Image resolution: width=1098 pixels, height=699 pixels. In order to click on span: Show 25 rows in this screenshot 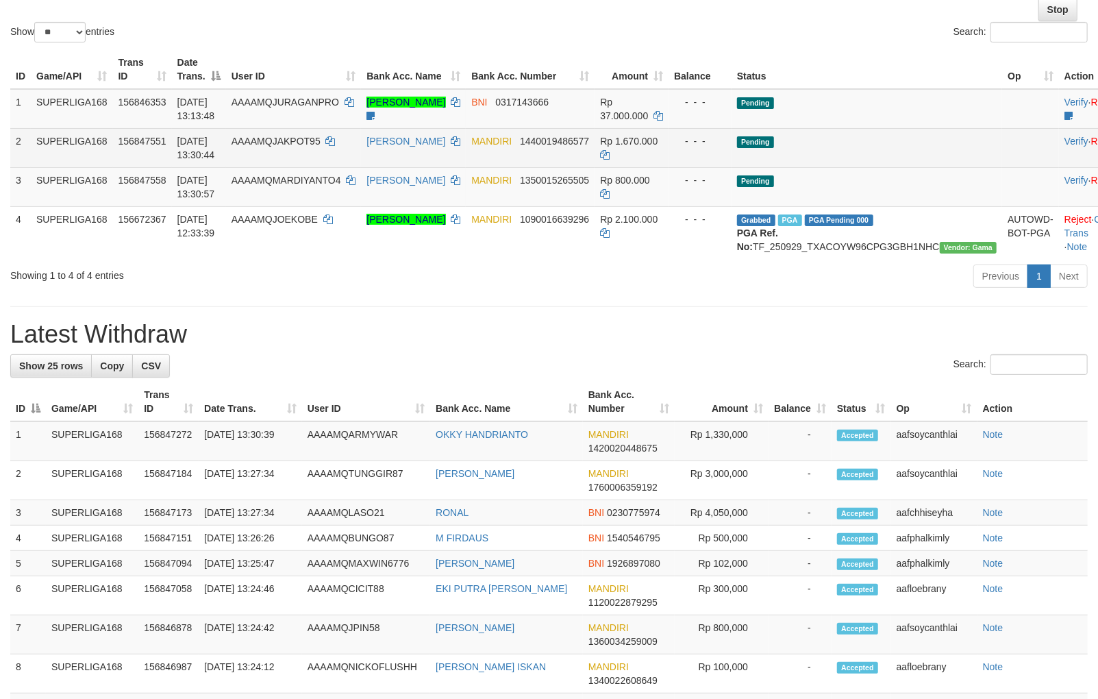, I will do `click(51, 366)`.